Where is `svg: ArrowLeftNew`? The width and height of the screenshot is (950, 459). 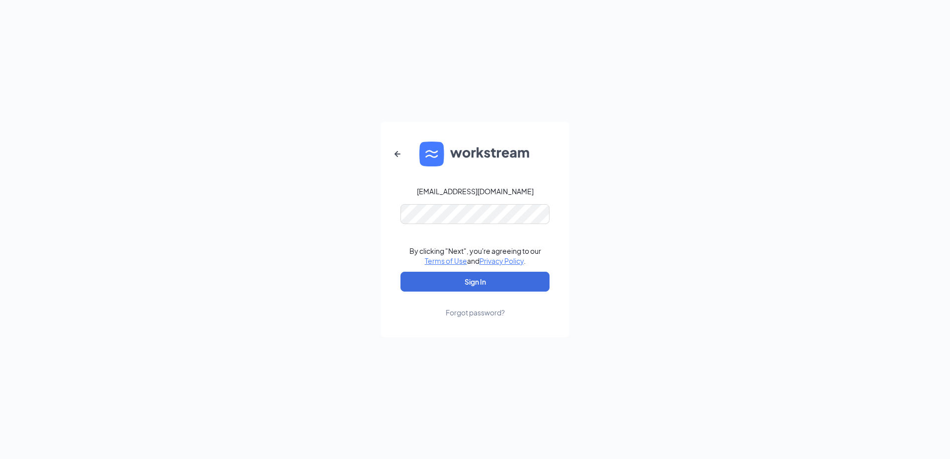 svg: ArrowLeftNew is located at coordinates (397, 154).